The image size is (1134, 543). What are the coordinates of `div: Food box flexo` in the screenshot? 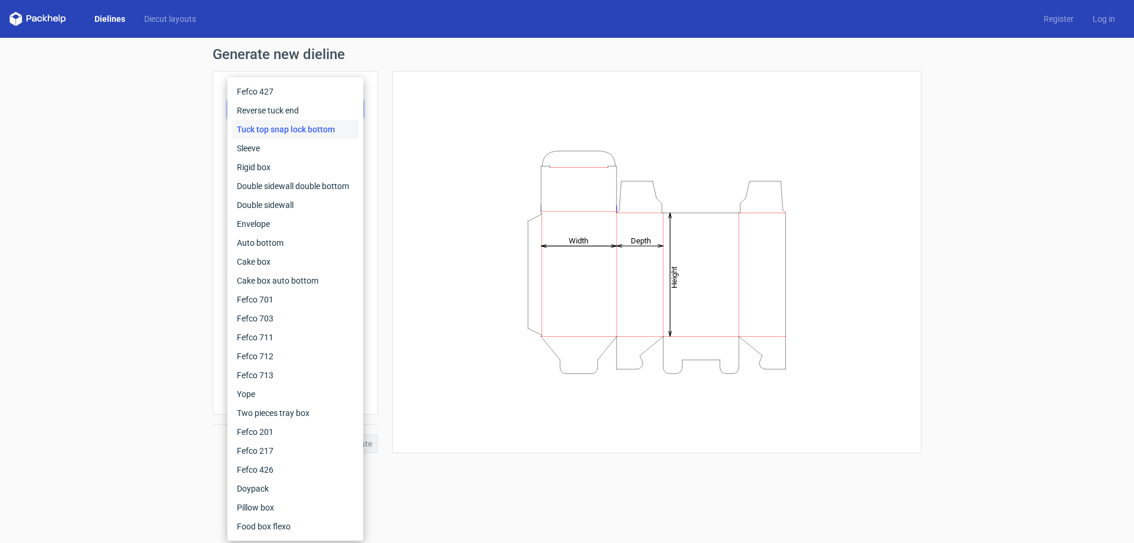 It's located at (295, 526).